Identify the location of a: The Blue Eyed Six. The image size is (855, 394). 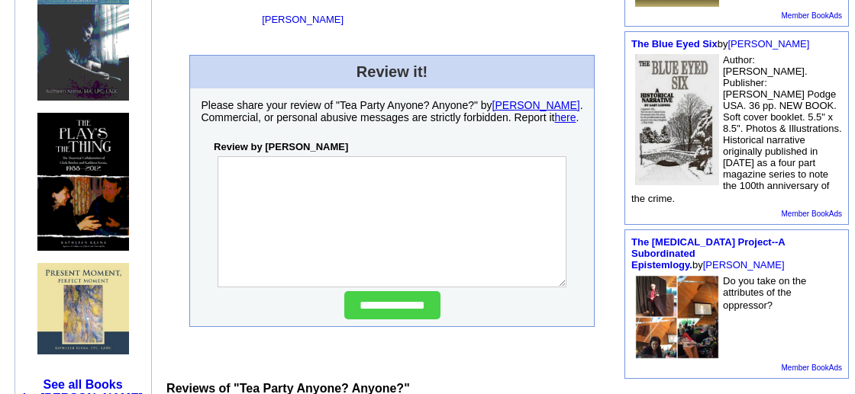
(674, 43).